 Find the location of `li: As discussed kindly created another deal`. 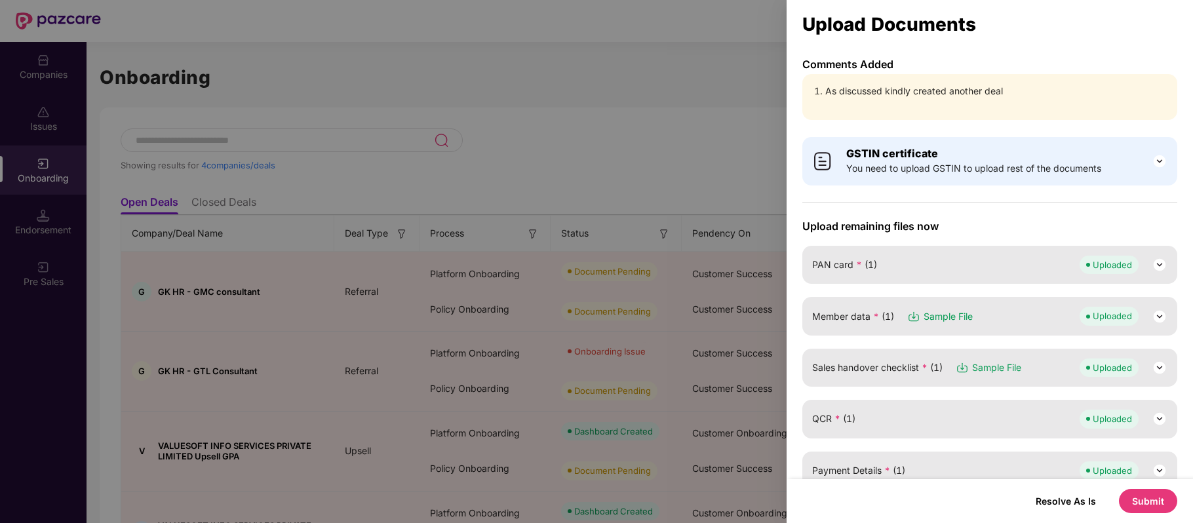

li: As discussed kindly created another deal is located at coordinates (997, 91).